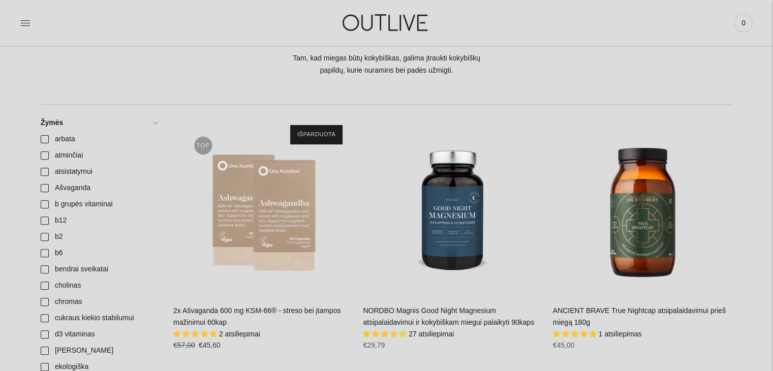  I want to click on a: cukraus kiekio stabilumui, so click(99, 318).